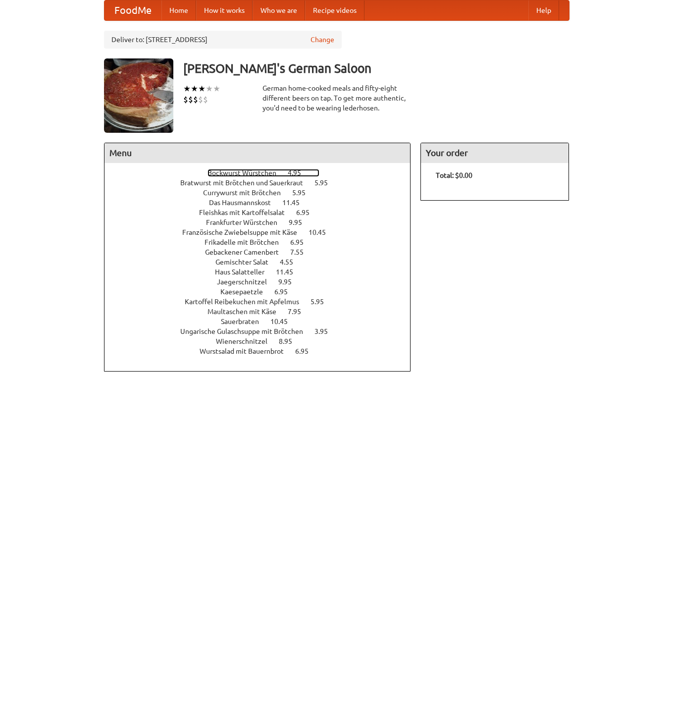 The image size is (673, 701). What do you see at coordinates (322, 40) in the screenshot?
I see `a: Change` at bounding box center [322, 40].